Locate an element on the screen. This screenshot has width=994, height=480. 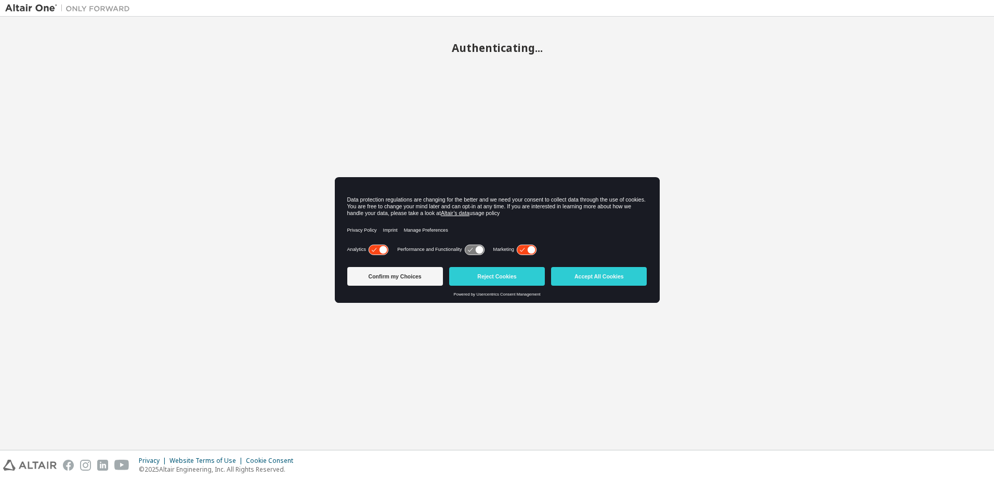
p: © 2025 Altair Engineering, Inc. All Rights Reserved. is located at coordinates (219, 470).